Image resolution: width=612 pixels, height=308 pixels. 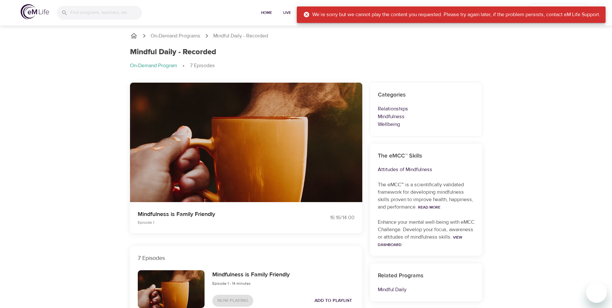 I want to click on a: View Dashboard, so click(x=420, y=241).